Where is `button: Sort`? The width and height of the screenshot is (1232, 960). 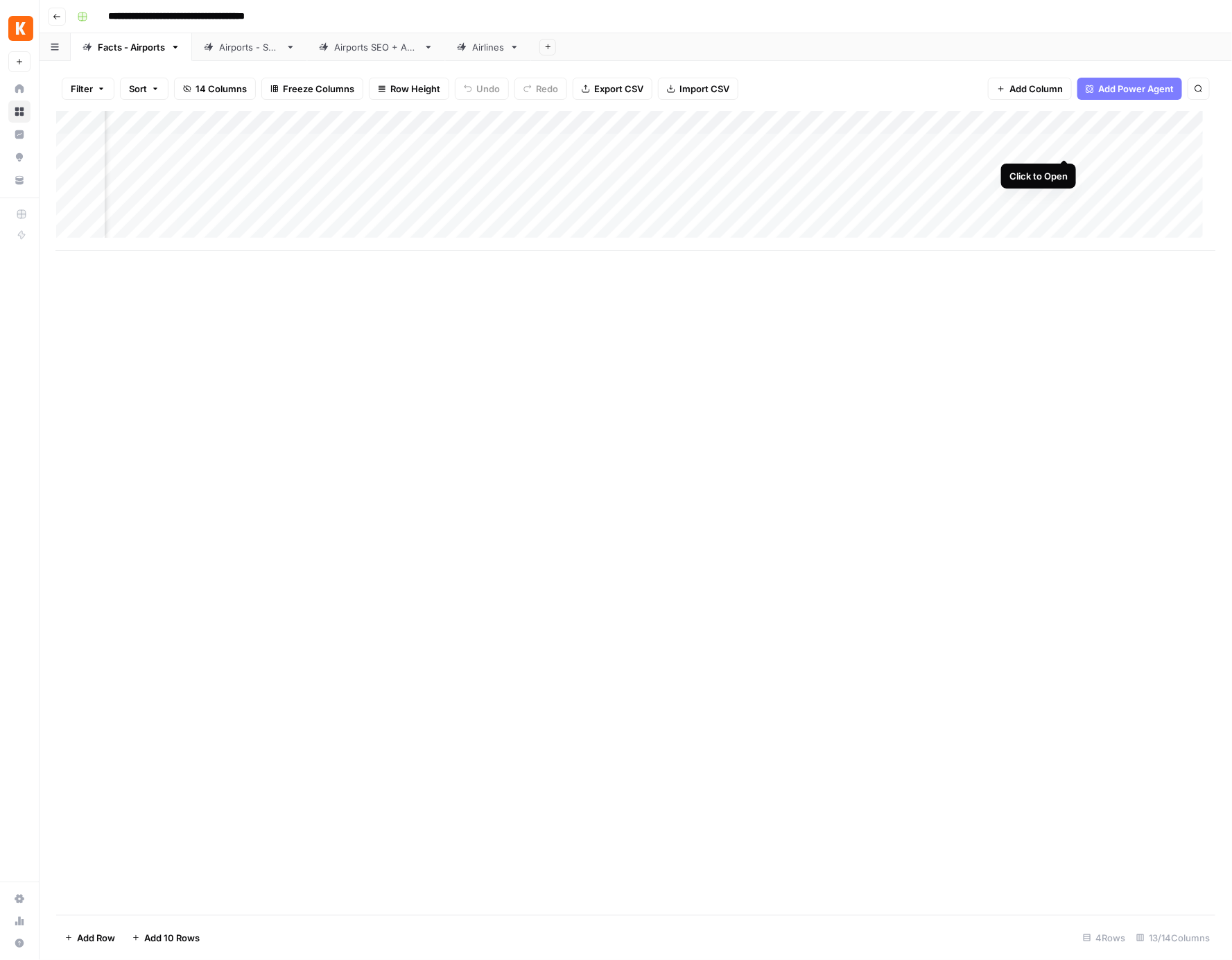
button: Sort is located at coordinates (144, 89).